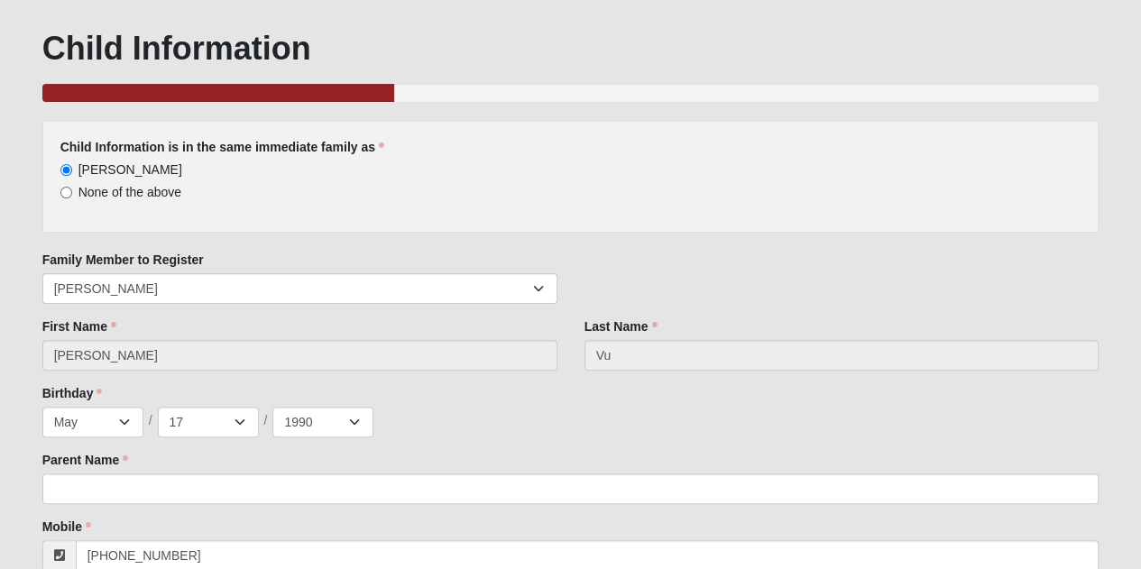 This screenshot has width=1141, height=569. Describe the element at coordinates (222, 147) in the screenshot. I see `label: Child Information is in the same immediate family as` at that location.